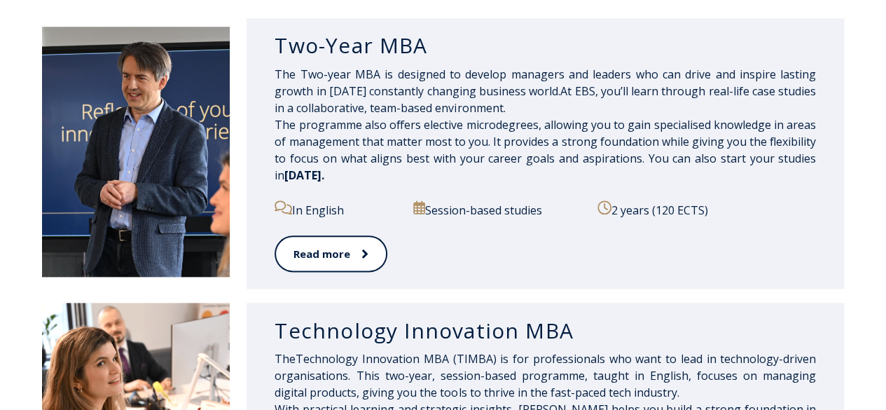 The image size is (886, 410). I want to click on span: You can also start your studies in, so click(545, 167).